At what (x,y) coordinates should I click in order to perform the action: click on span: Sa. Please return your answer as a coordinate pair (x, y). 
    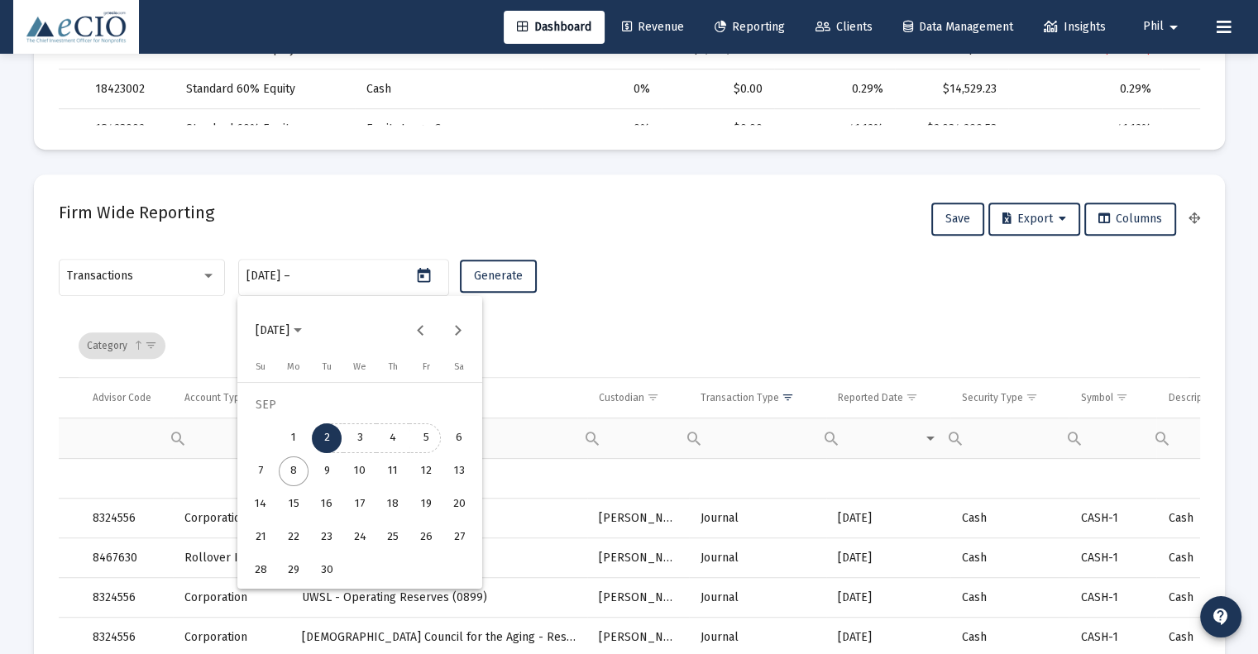
    Looking at the image, I should click on (459, 367).